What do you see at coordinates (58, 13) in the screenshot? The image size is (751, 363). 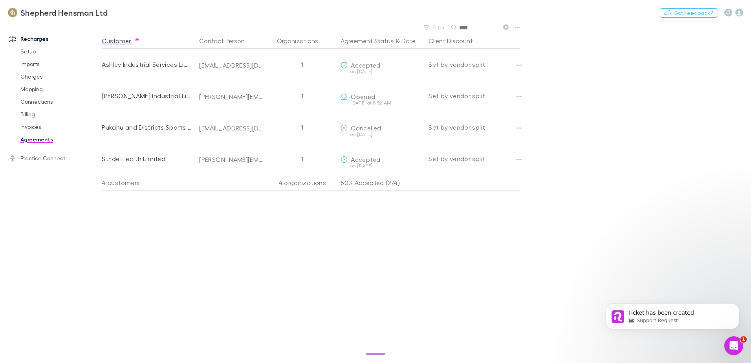 I see `a: Shepherd Hensman Ltd` at bounding box center [58, 13].